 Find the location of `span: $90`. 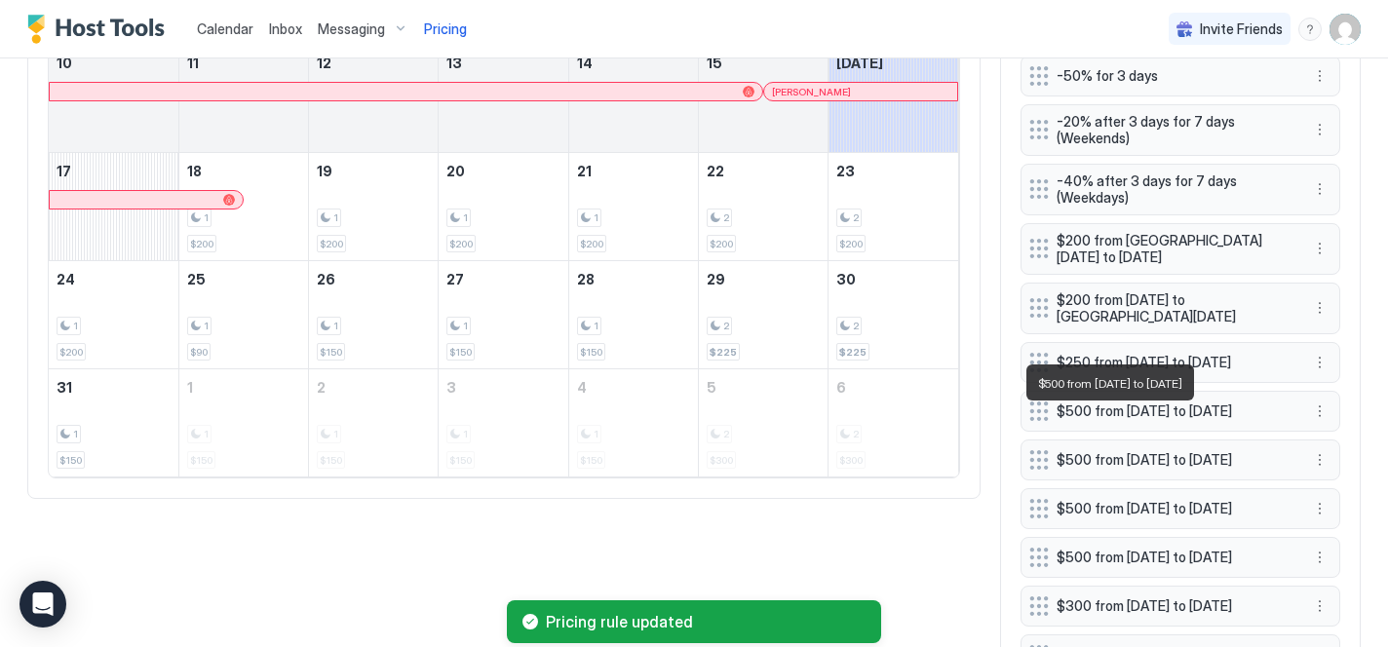

span: $90 is located at coordinates (199, 352).